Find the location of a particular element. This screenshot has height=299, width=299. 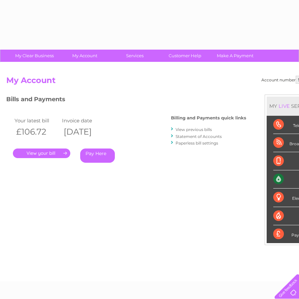

a: My Account is located at coordinates (85, 56).